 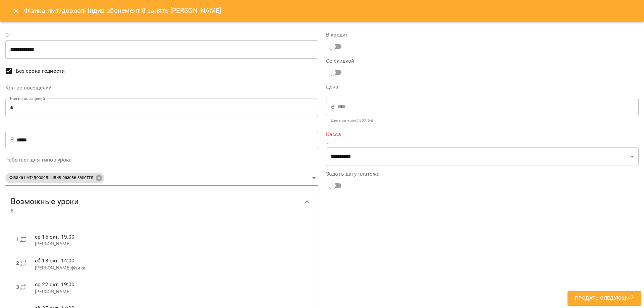 I want to click on label: Касса, so click(x=483, y=135).